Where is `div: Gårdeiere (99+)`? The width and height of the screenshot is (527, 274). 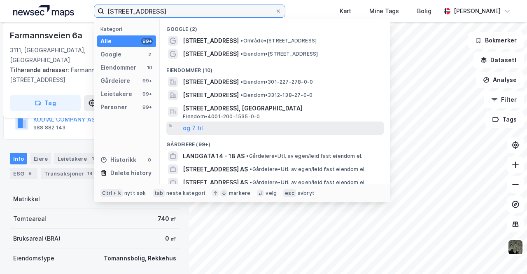
div: Gårdeiere (99+) is located at coordinates (275, 142).